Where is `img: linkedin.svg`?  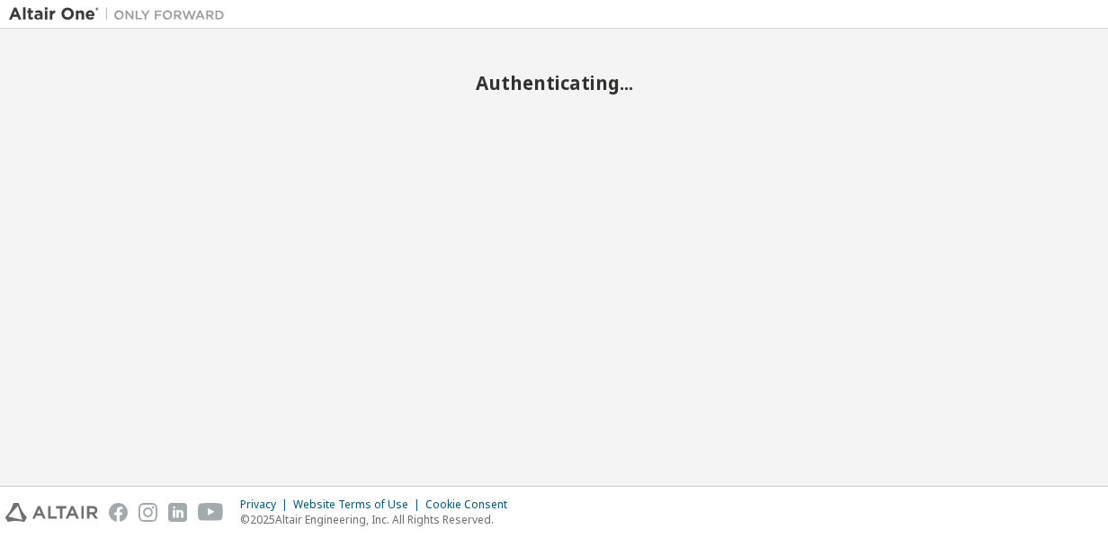
img: linkedin.svg is located at coordinates (177, 512).